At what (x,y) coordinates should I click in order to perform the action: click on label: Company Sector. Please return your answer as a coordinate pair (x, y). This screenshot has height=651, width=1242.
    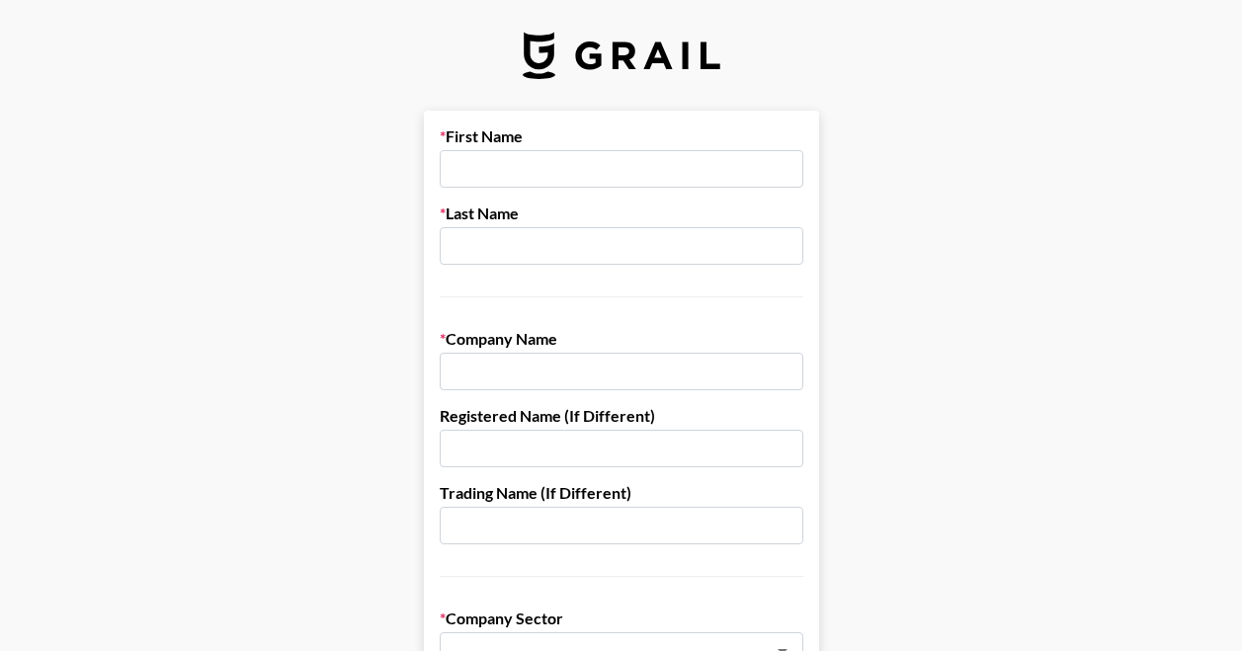
    Looking at the image, I should click on (622, 619).